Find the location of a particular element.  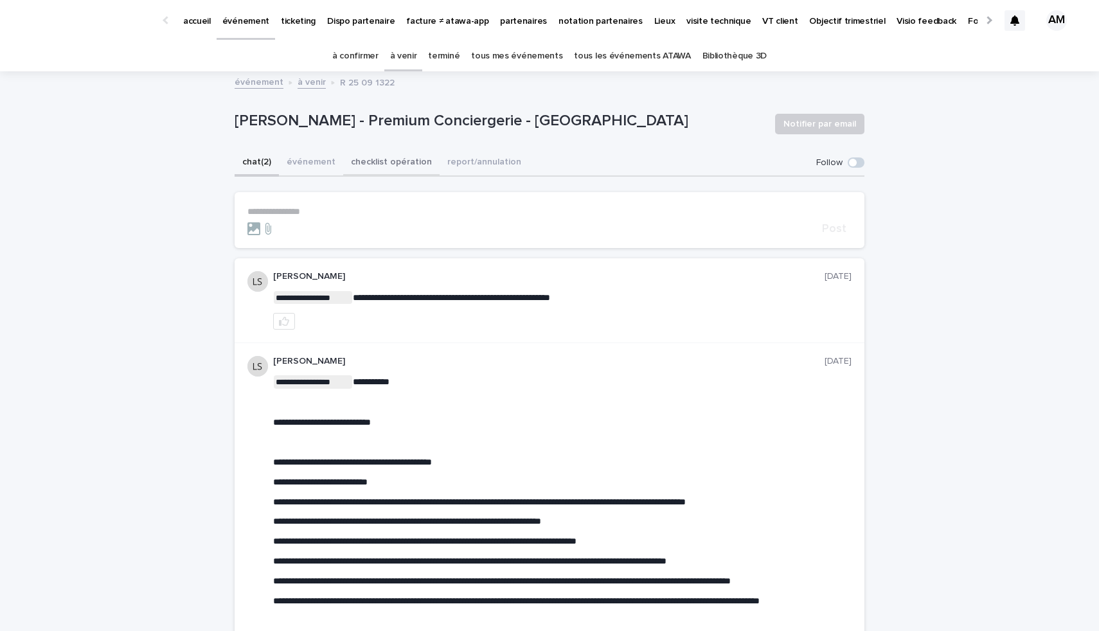

a: terminé is located at coordinates (444, 56).